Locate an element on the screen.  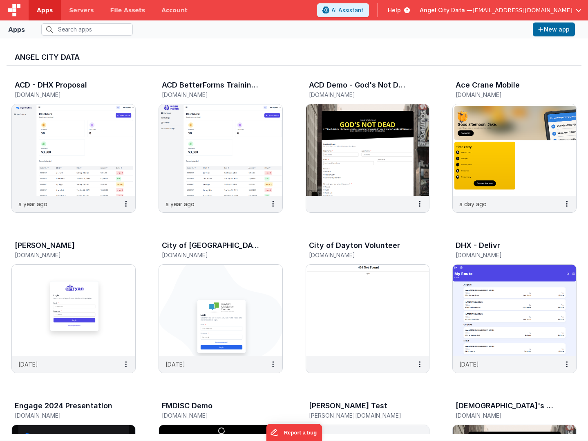
p: a day ago is located at coordinates (473, 204).